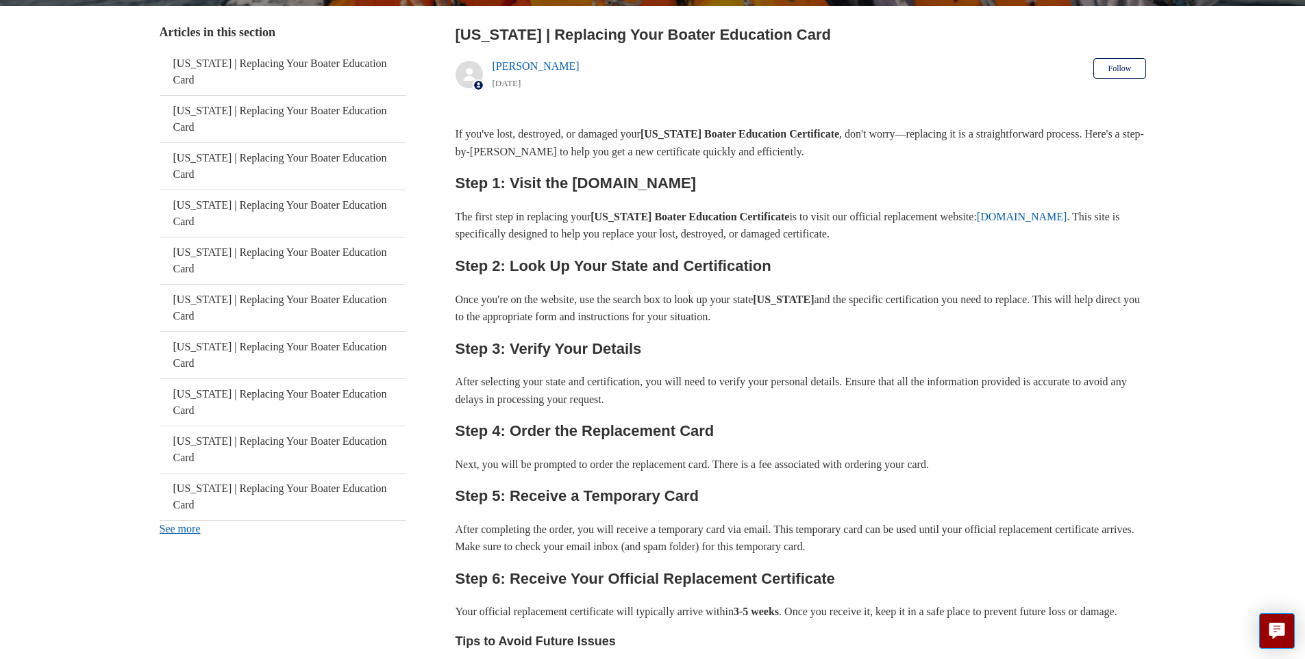 This screenshot has width=1305, height=659. What do you see at coordinates (1277, 631) in the screenshot?
I see `div: Live chat` at bounding box center [1277, 631].